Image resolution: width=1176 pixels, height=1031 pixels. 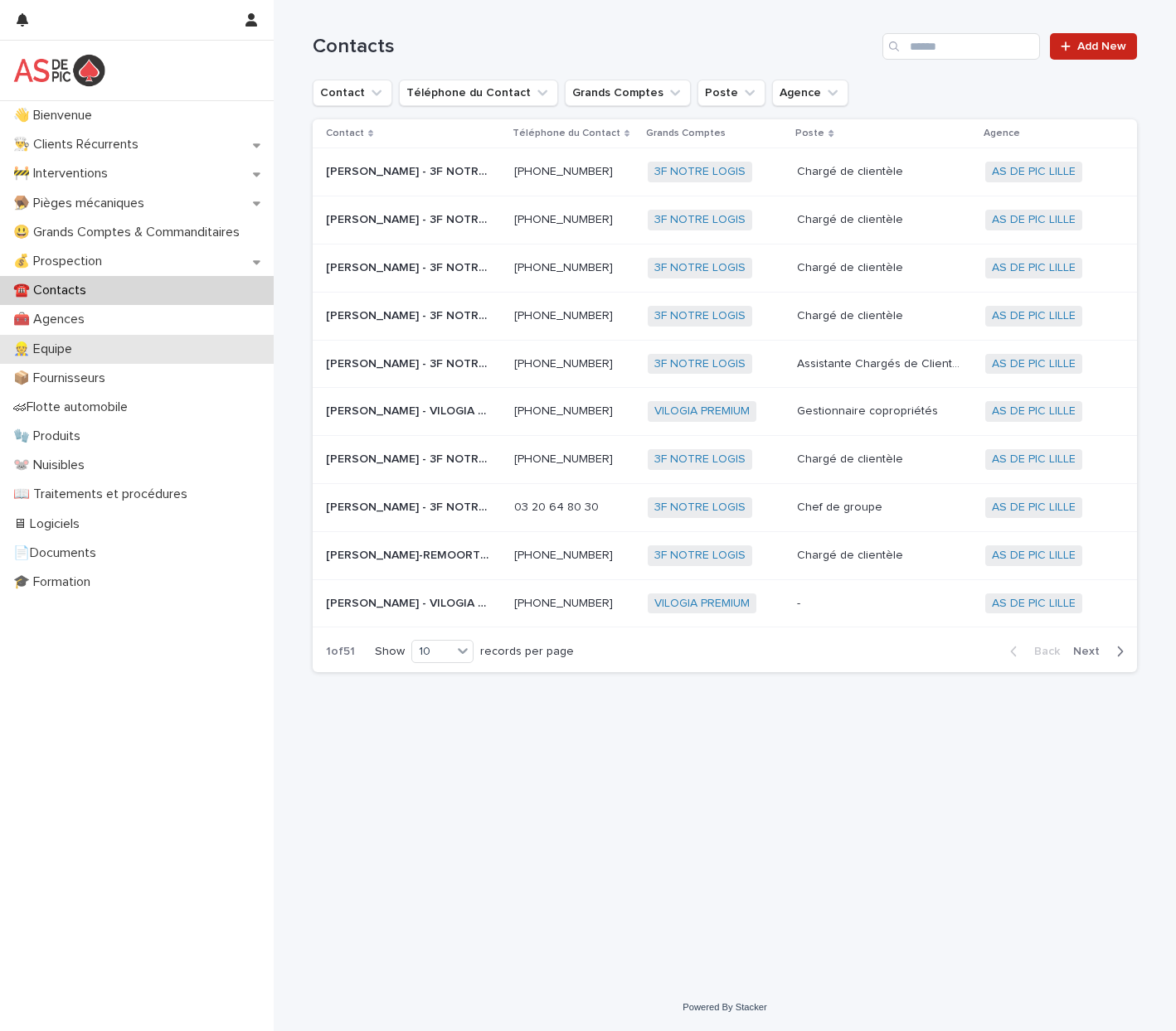 I want to click on p: 📖 Traitements et procédures, so click(x=104, y=494).